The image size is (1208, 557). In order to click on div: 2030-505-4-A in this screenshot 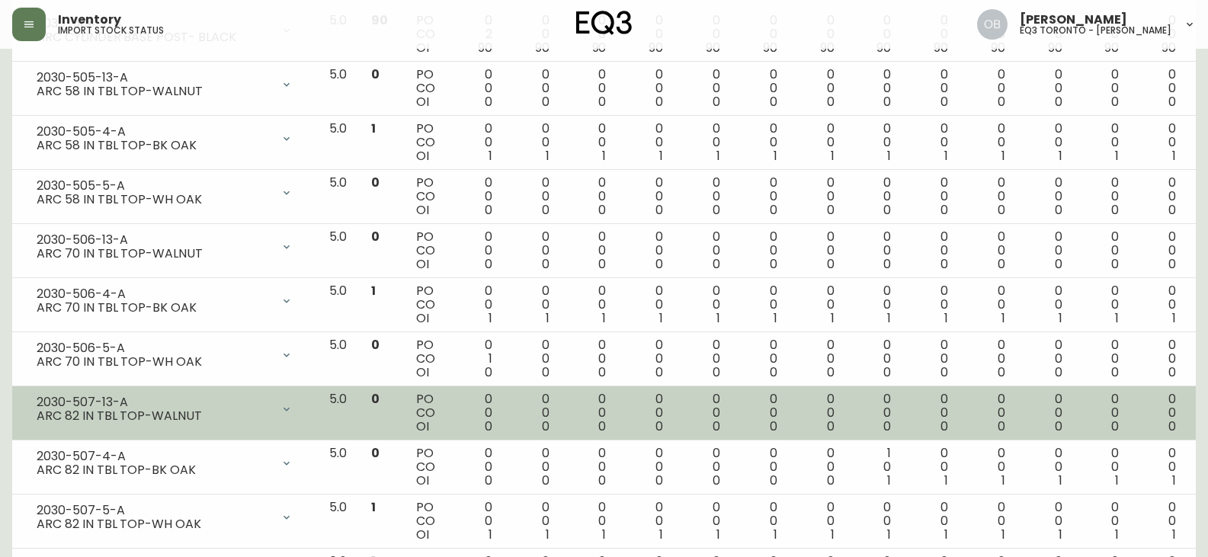, I will do `click(154, 132)`.